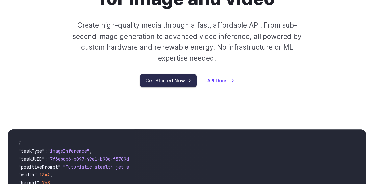 The height and width of the screenshot is (184, 374). Describe the element at coordinates (68, 151) in the screenshot. I see `span: "imageInference"` at that location.